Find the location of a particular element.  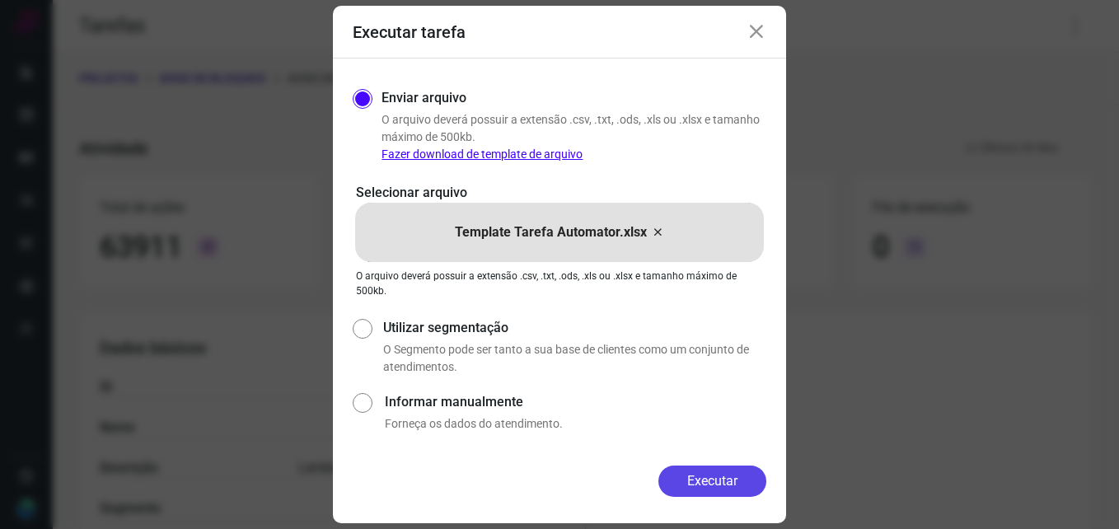

p: Forneça os dados do atendimento. is located at coordinates (575, 424).